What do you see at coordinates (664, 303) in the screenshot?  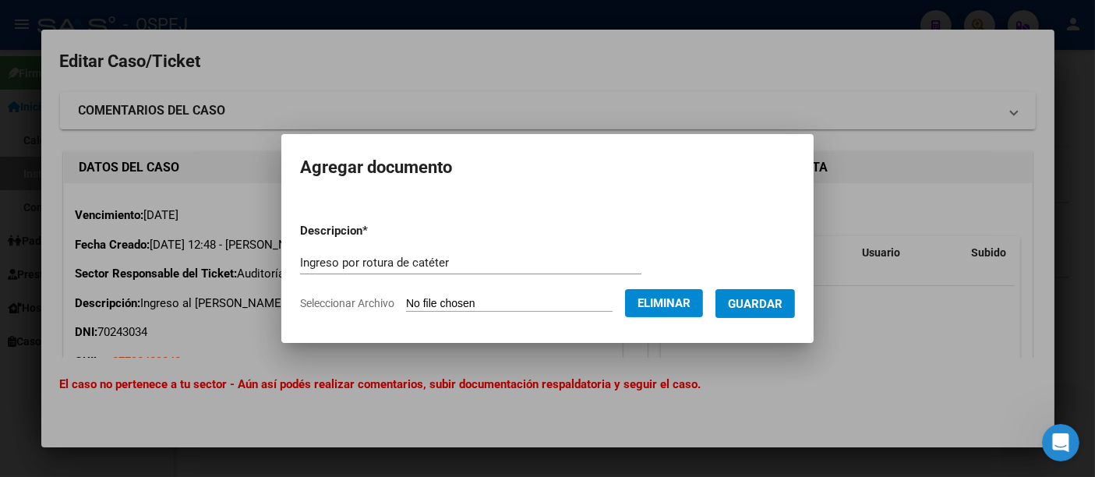 I see `button: Eliminar` at bounding box center [664, 303].